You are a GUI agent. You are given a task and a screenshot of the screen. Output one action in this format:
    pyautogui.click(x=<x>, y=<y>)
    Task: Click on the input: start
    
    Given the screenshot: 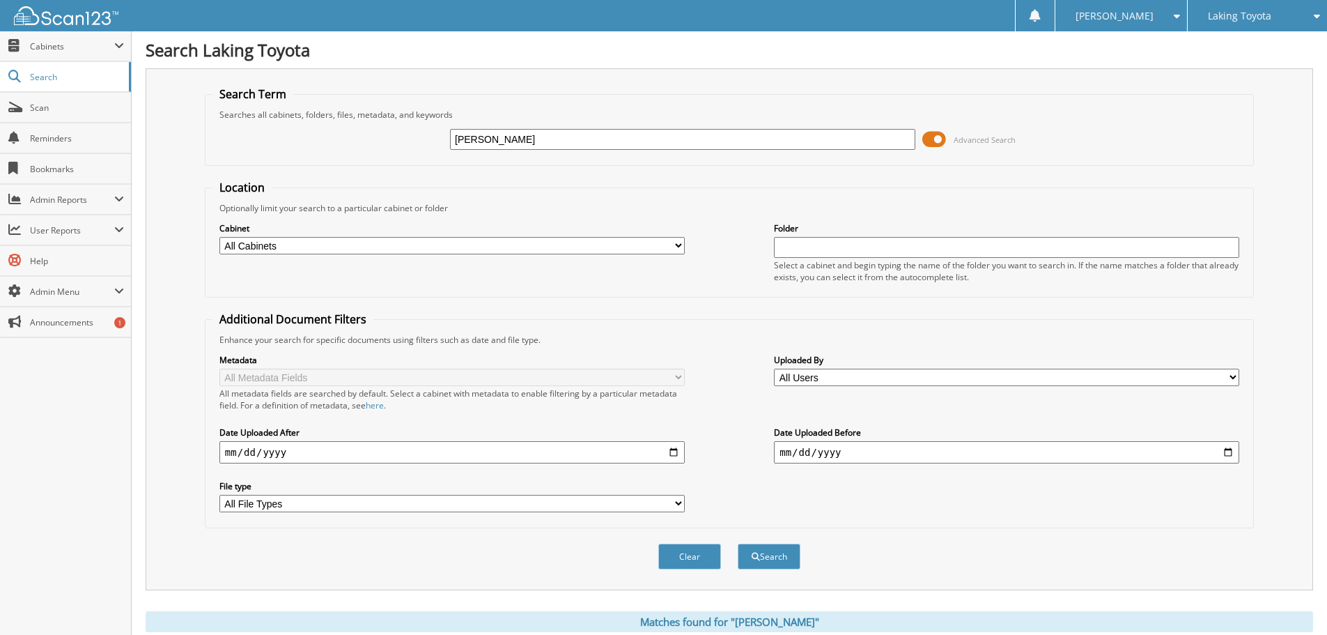 What is the action you would take?
    pyautogui.click(x=452, y=452)
    